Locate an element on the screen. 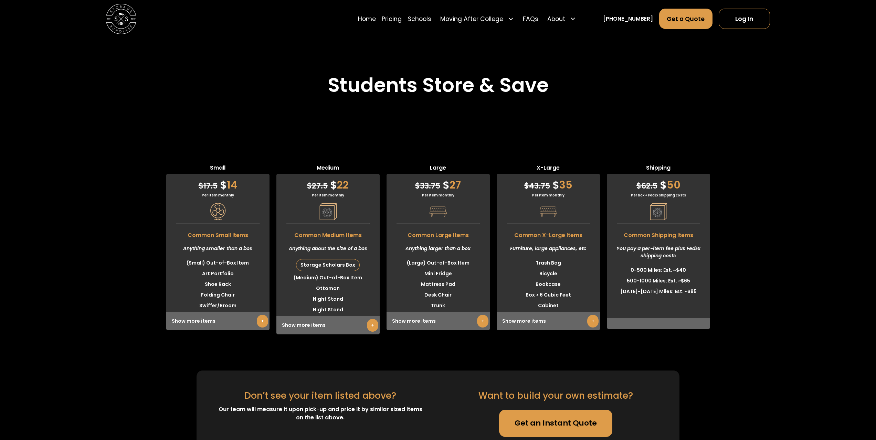 The image size is (876, 440). li: Folding Chair is located at coordinates (218, 295).